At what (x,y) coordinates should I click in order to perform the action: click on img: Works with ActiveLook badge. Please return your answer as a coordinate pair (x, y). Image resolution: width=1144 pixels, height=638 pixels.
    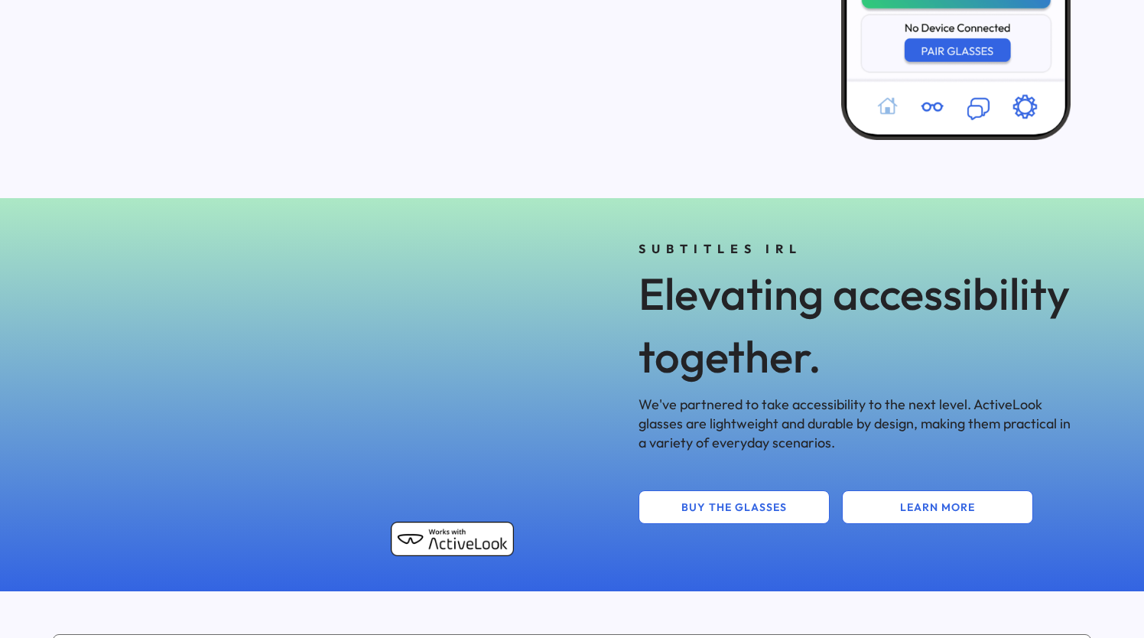
    Looking at the image, I should click on (452, 538).